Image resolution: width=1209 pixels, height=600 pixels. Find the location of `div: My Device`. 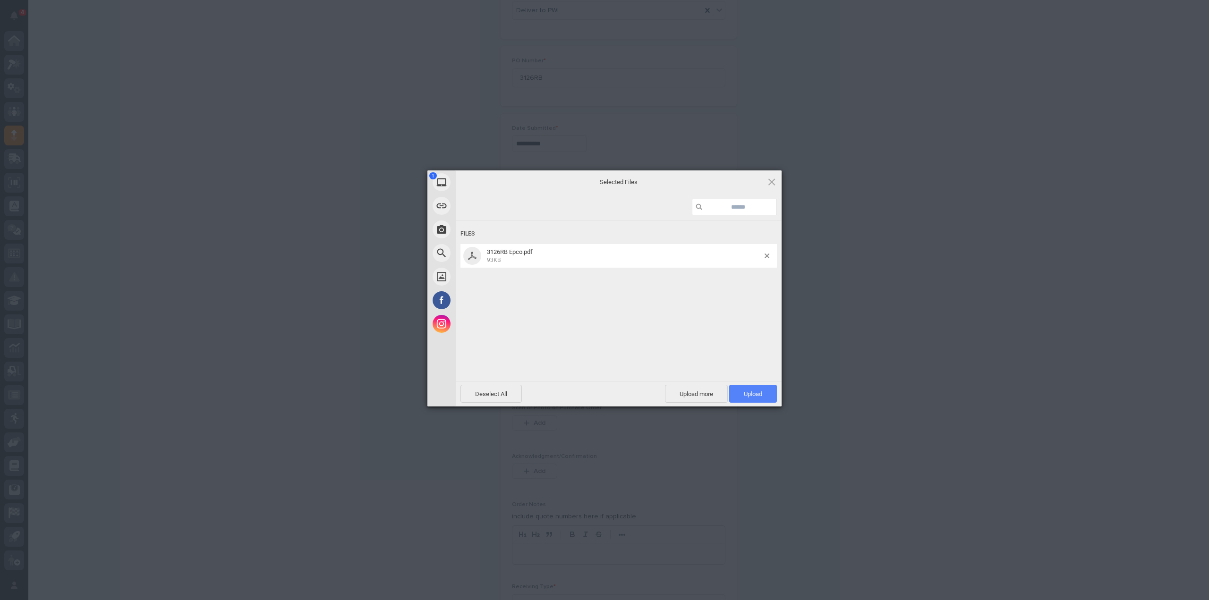

div: My Device is located at coordinates (484, 182).